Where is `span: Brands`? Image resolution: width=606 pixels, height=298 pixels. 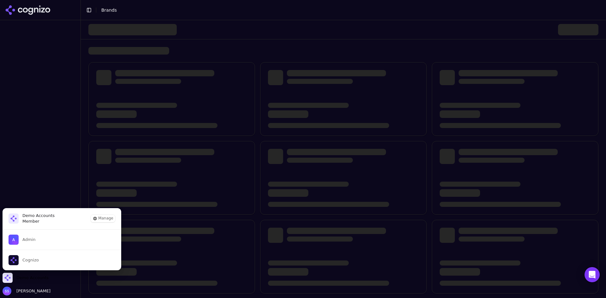
span: Brands is located at coordinates (109, 10).